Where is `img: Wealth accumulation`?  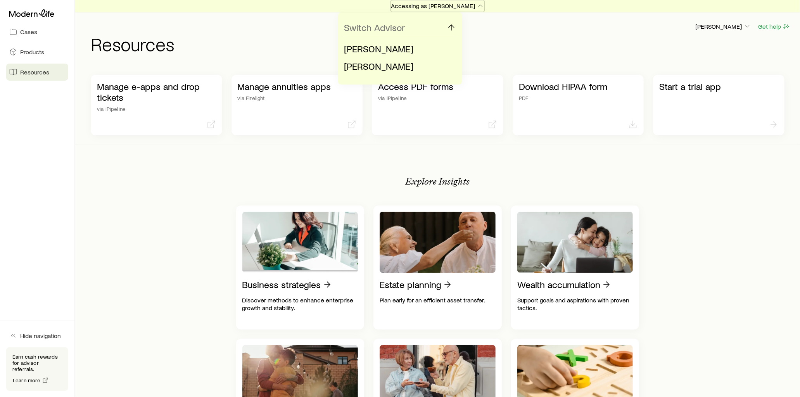 img: Wealth accumulation is located at coordinates (575, 242).